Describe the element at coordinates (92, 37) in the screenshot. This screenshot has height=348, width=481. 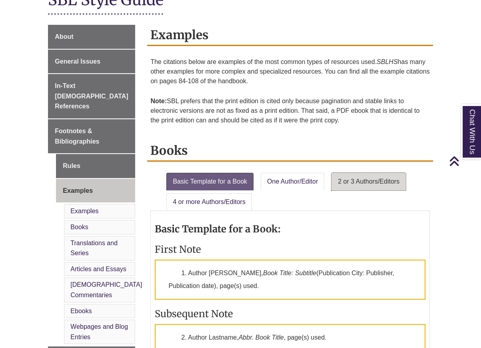
I see `a: About` at that location.